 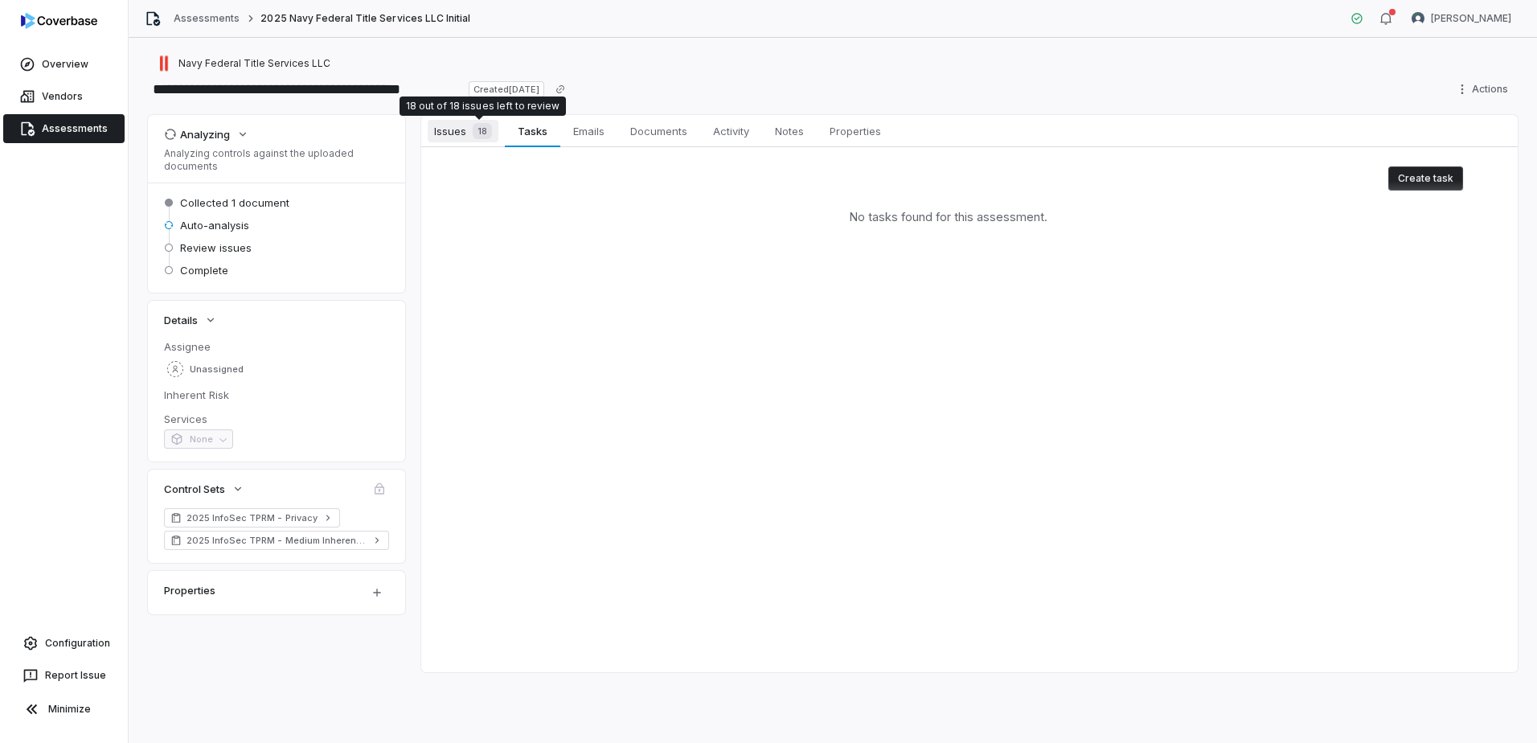 What do you see at coordinates (204, 270) in the screenshot?
I see `span: Complete` at bounding box center [204, 270].